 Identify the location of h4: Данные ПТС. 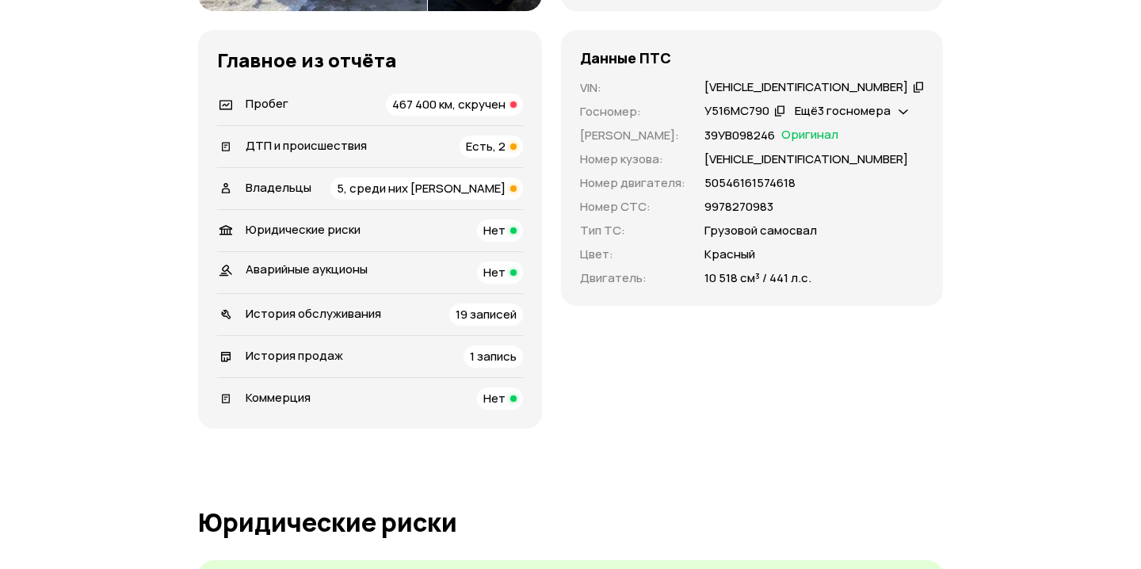
(625, 58).